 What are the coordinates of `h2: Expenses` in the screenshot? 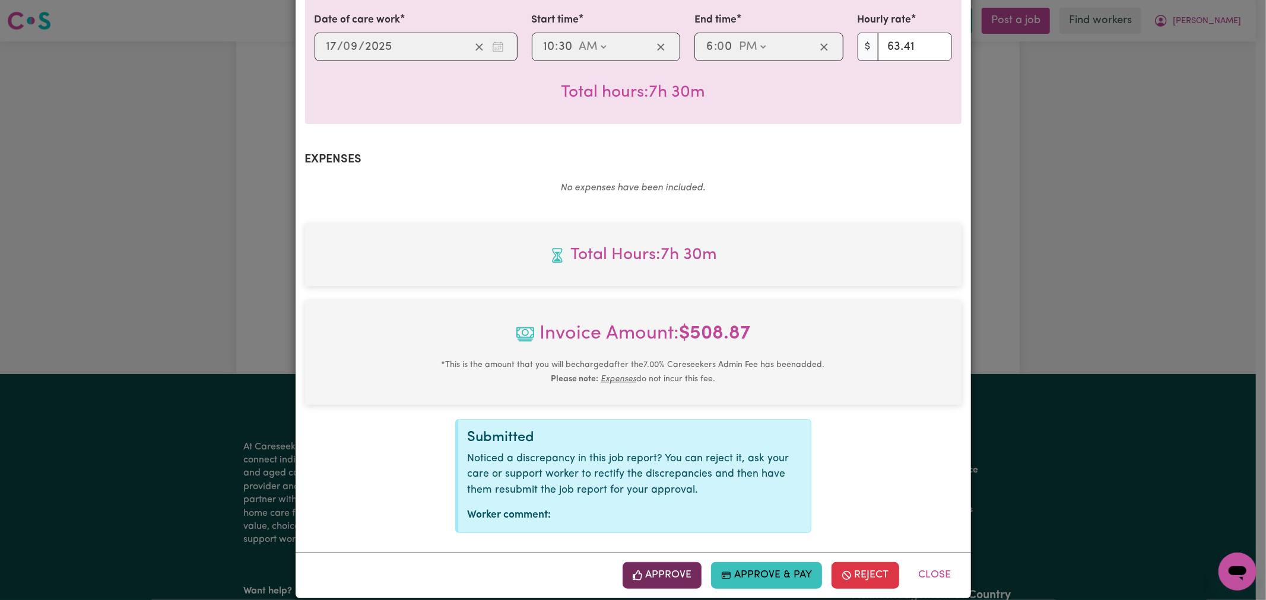 It's located at (633, 160).